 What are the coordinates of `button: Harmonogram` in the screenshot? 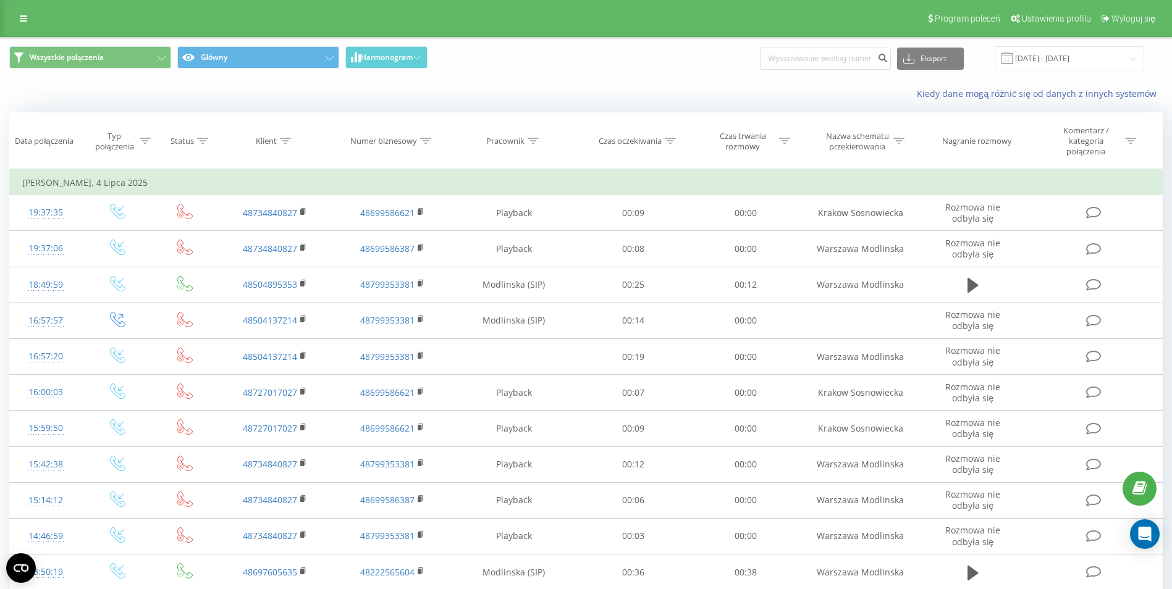 It's located at (386, 57).